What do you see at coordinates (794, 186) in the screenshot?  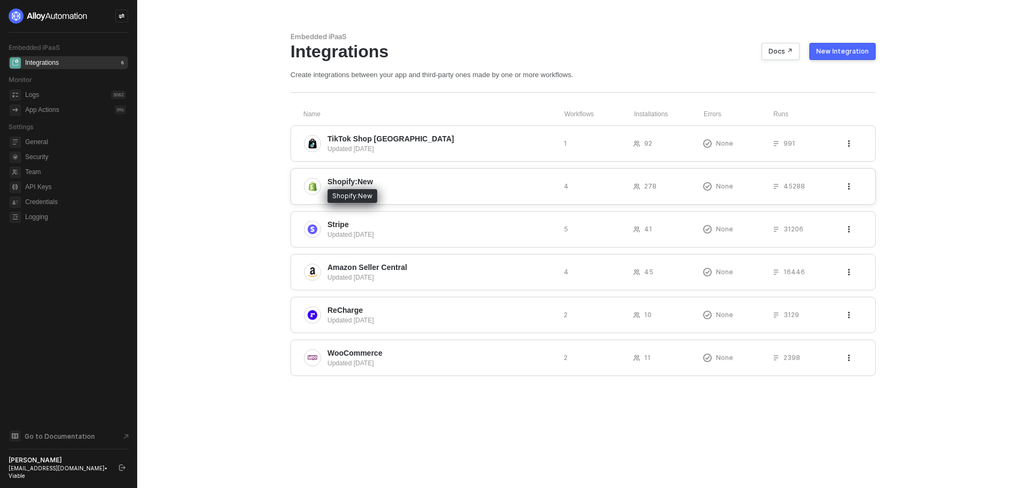 I see `span: 45288` at bounding box center [794, 186].